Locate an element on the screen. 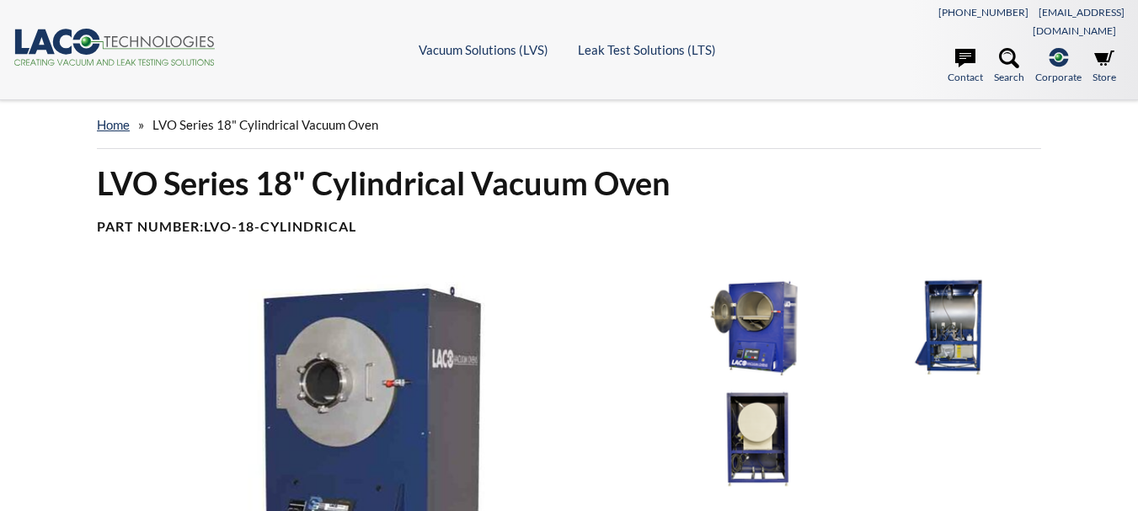 The height and width of the screenshot is (511, 1138). img: Vacuum Oven Cylindrical Chamber, rear view is located at coordinates (757, 439).